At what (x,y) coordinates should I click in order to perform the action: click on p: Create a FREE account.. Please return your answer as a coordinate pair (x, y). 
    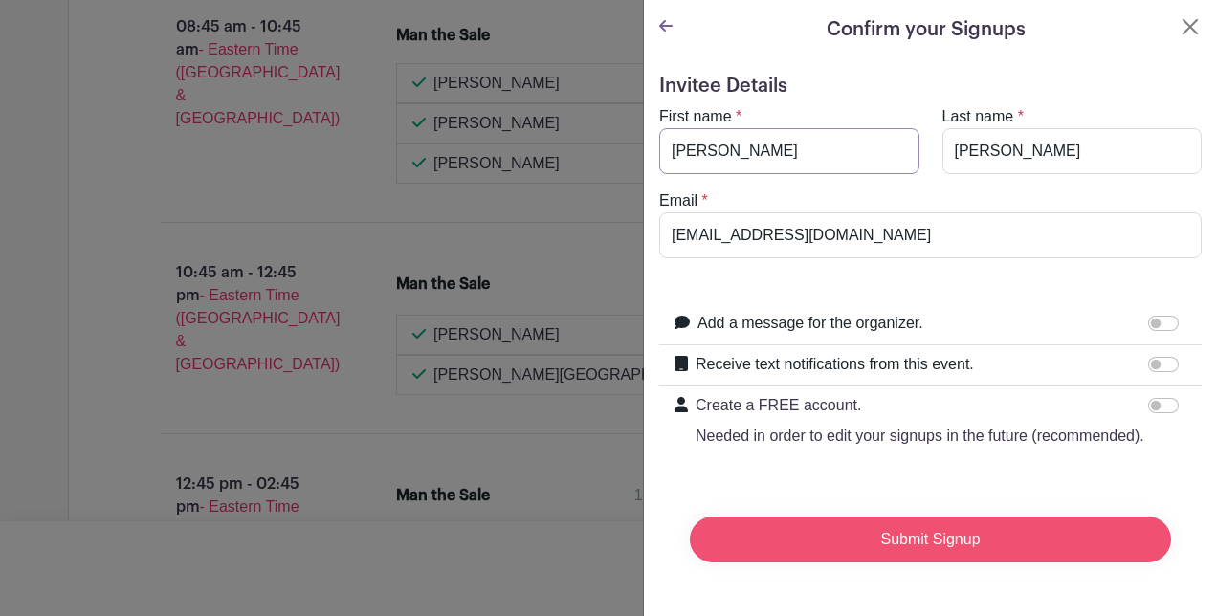
    Looking at the image, I should click on (919, 406).